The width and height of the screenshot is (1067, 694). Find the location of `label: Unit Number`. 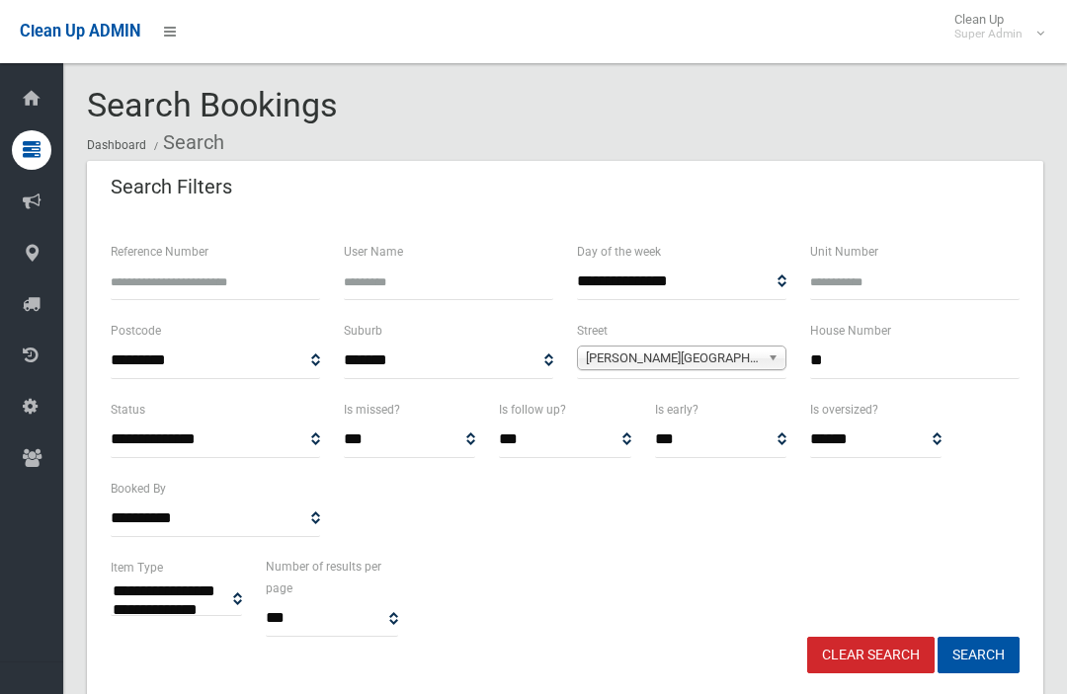

label: Unit Number is located at coordinates (844, 252).